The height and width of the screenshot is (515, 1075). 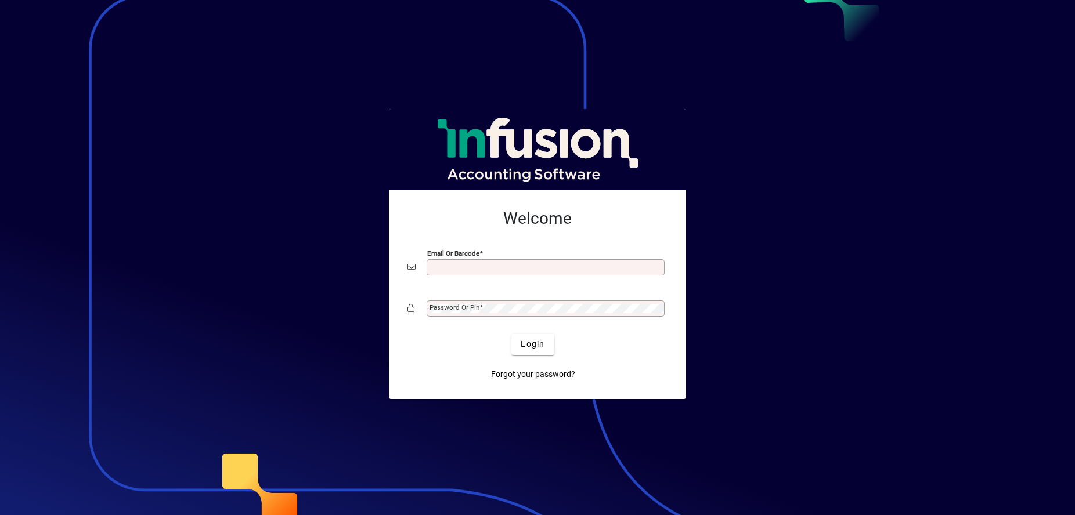 What do you see at coordinates (533, 374) in the screenshot?
I see `span: Forgot your password?` at bounding box center [533, 374].